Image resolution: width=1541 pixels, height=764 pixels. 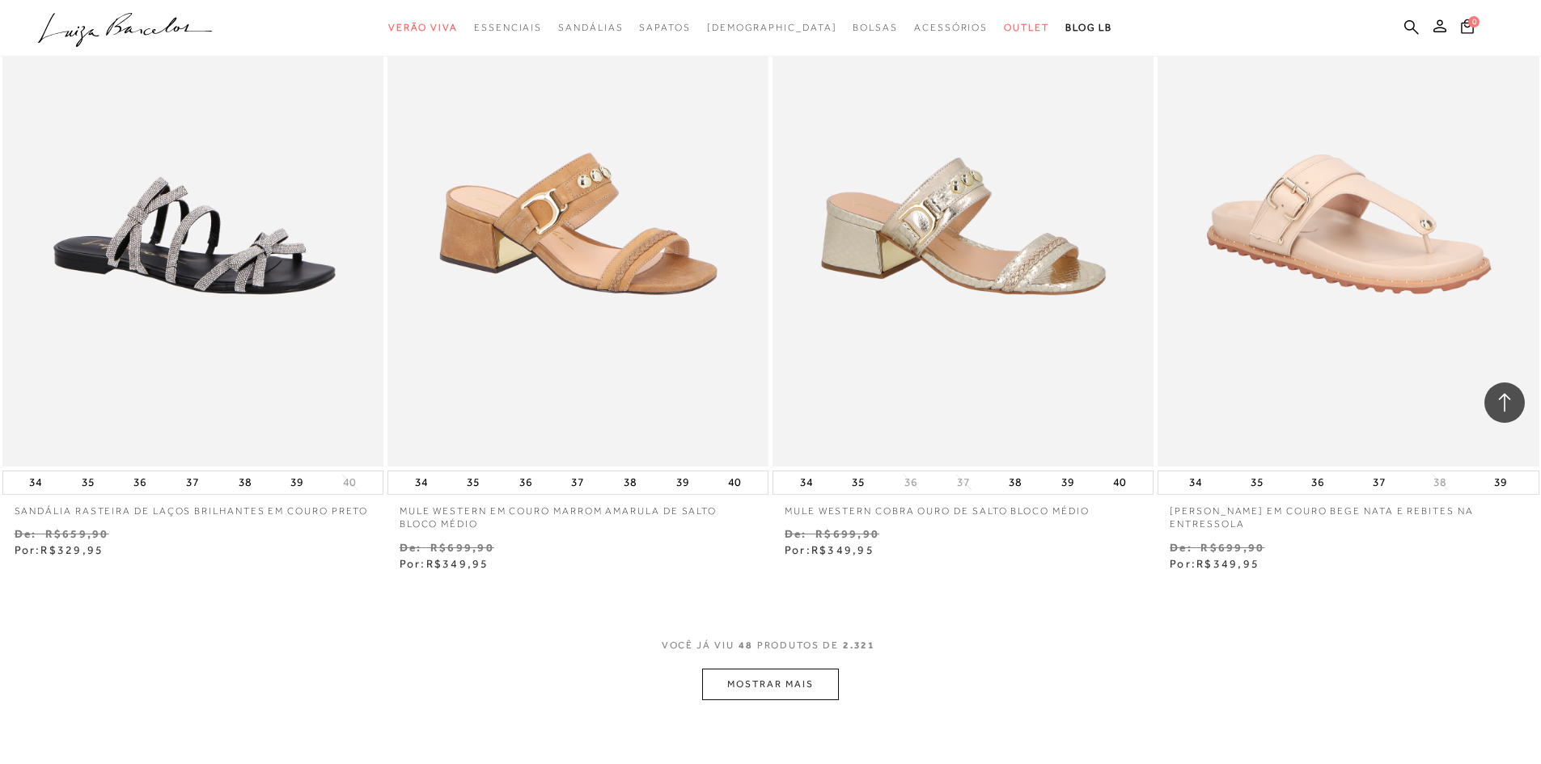 What do you see at coordinates (1026, 27) in the screenshot?
I see `span: Outlet` at bounding box center [1026, 27].